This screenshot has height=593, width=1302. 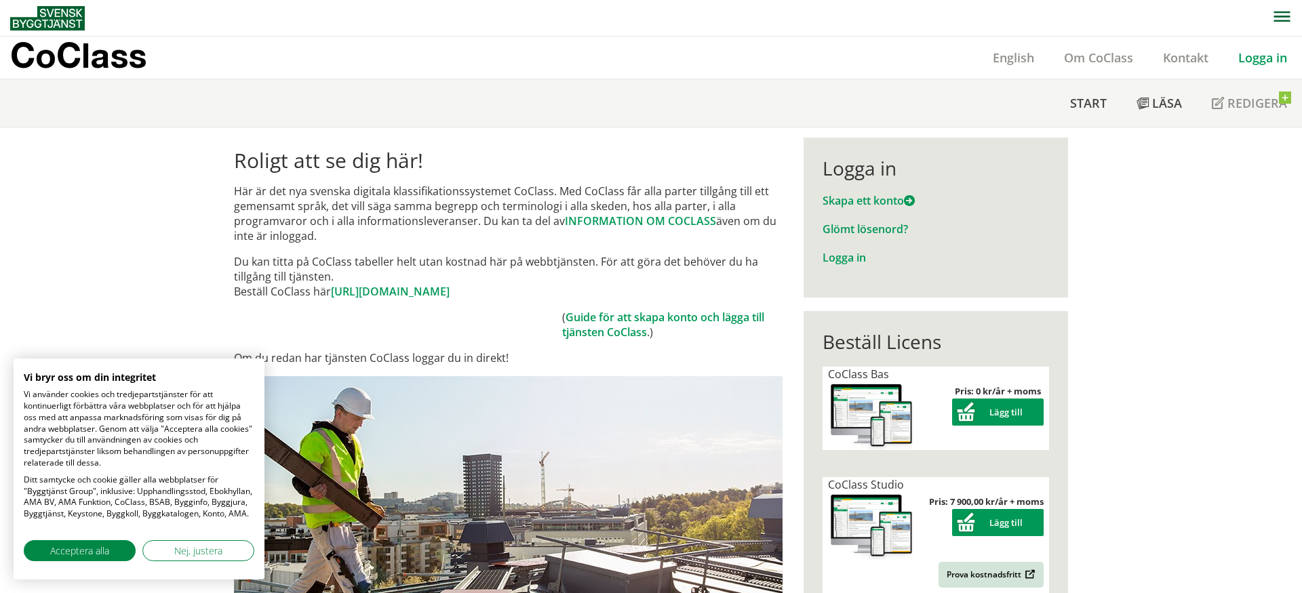 What do you see at coordinates (508, 214) in the screenshot?
I see `p: Här är det nya svenska digitala klassifikationssystemet CoClass. Med CoClass får alla parter till...` at bounding box center [508, 214].